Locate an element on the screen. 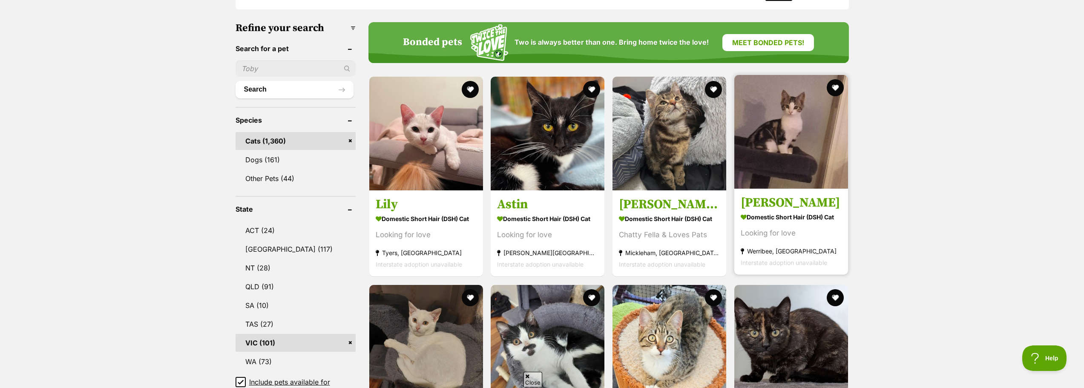  button: Search is located at coordinates (294, 89).